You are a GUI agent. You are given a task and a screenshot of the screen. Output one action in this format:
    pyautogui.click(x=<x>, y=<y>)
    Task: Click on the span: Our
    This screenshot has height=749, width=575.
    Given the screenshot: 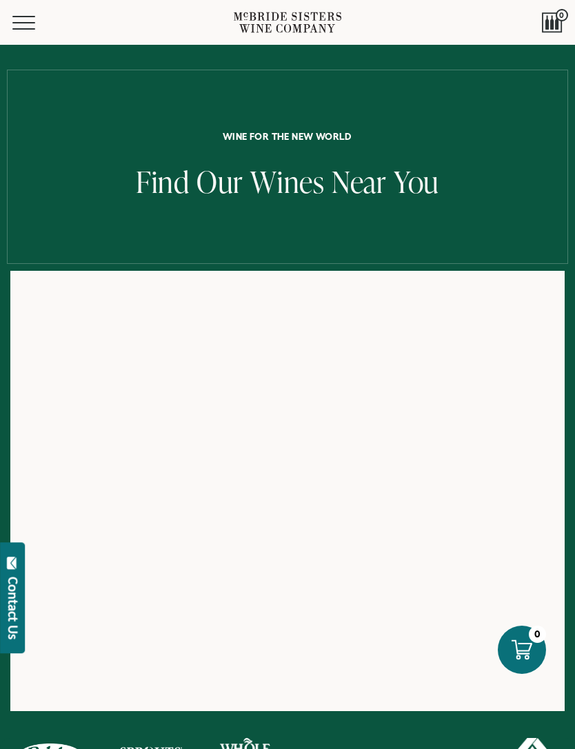 What is the action you would take?
    pyautogui.click(x=220, y=181)
    